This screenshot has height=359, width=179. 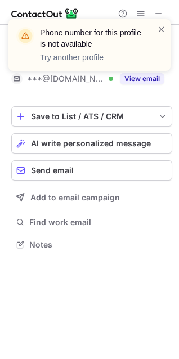 What do you see at coordinates (92, 116) in the screenshot?
I see `button: save-profile-one-click` at bounding box center [92, 116].